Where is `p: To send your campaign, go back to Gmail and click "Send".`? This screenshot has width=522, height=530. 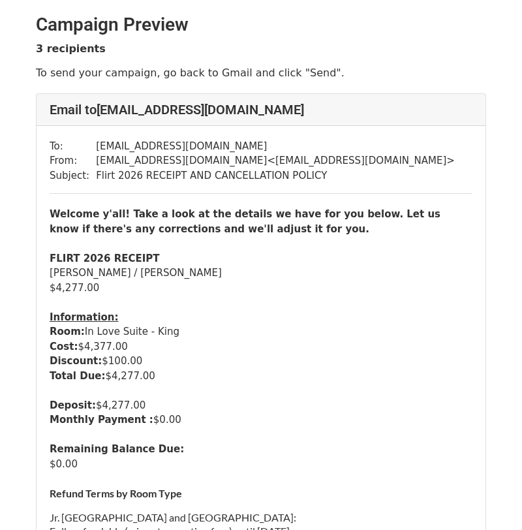 p: To send your campaign, go back to Gmail and click "Send". is located at coordinates (261, 72).